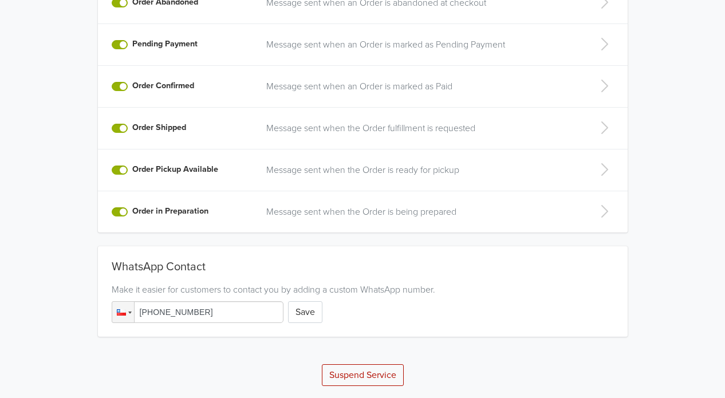  Describe the element at coordinates (363, 269) in the screenshot. I see `div: WhatsApp Contact` at that location.